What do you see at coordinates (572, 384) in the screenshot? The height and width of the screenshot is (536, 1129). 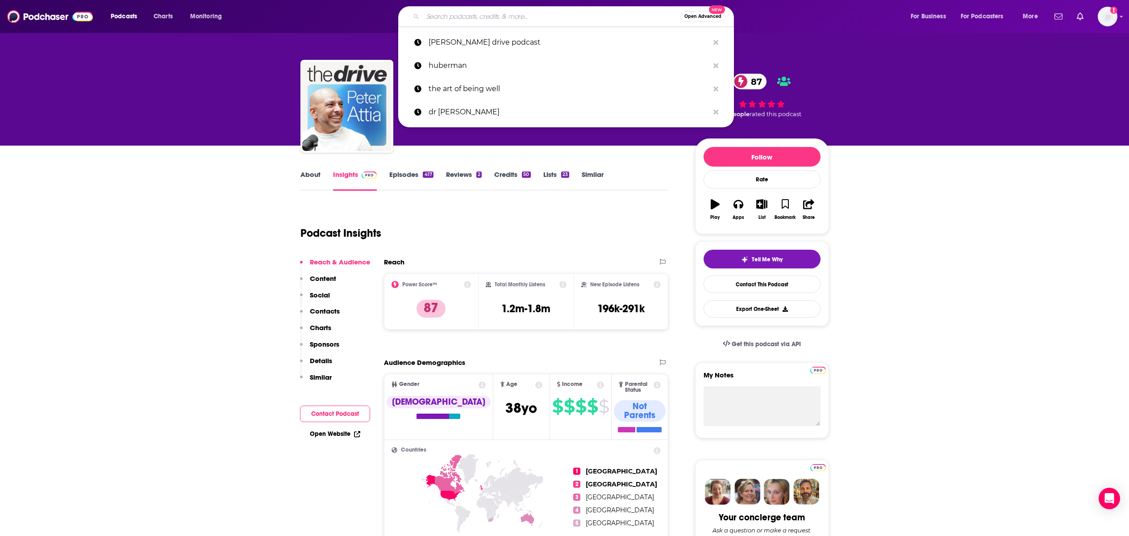 I see `span: Income` at bounding box center [572, 384].